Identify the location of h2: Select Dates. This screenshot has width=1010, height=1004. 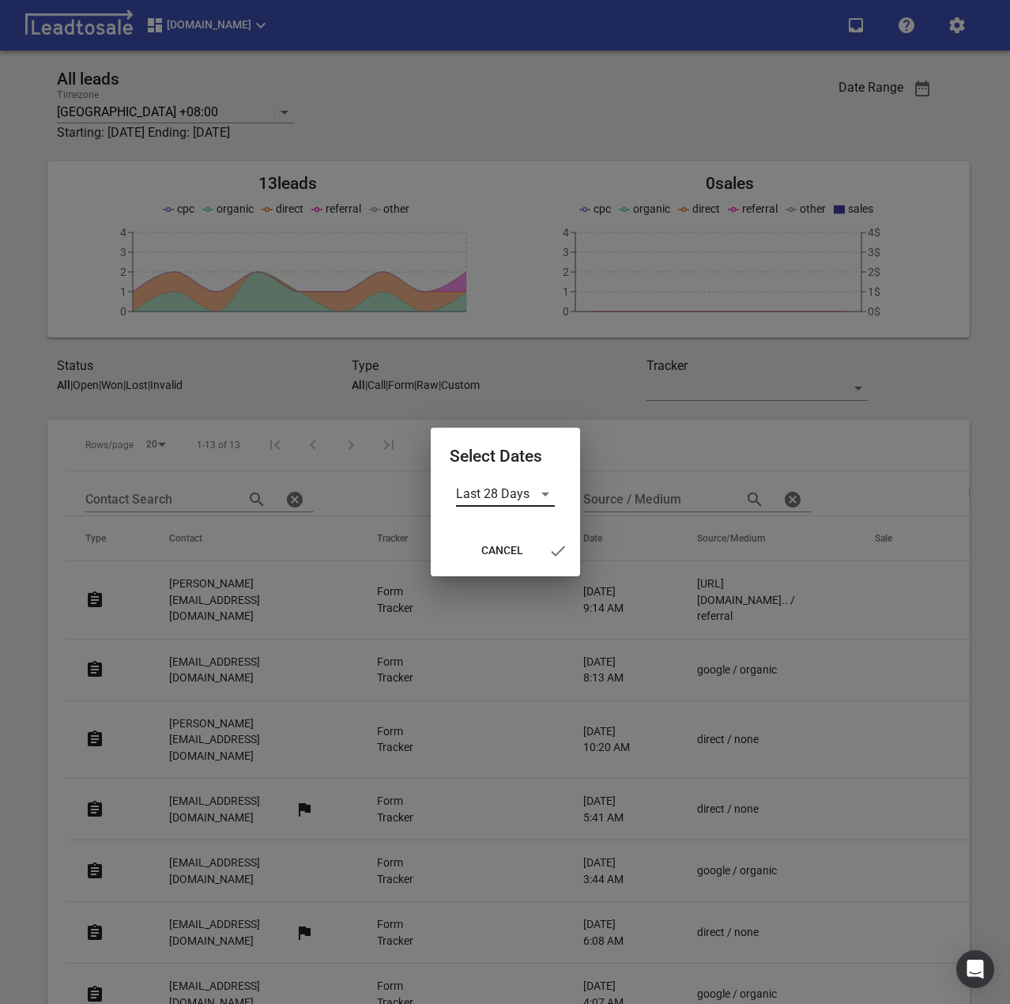
(505, 456).